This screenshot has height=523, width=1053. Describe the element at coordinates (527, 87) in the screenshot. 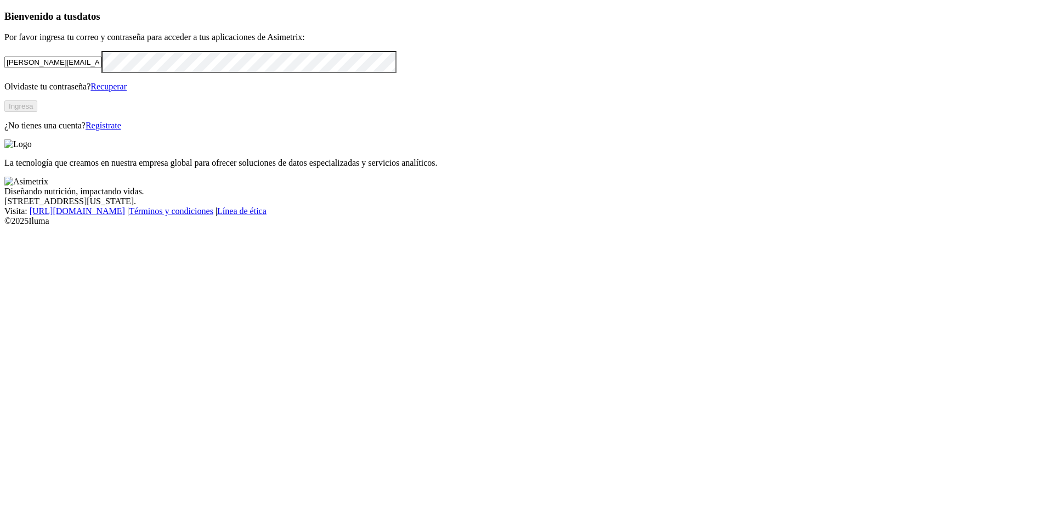

I see `p: Olvidaste tu contraseña?` at that location.